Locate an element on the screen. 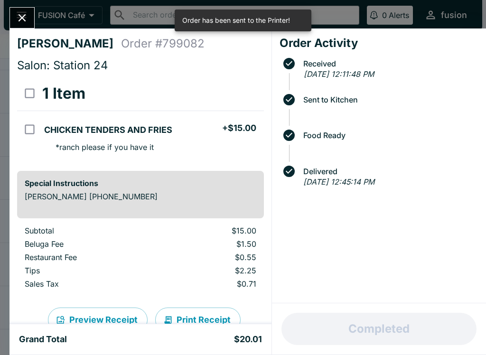  span: Sent to Kitchen is located at coordinates (388, 100).